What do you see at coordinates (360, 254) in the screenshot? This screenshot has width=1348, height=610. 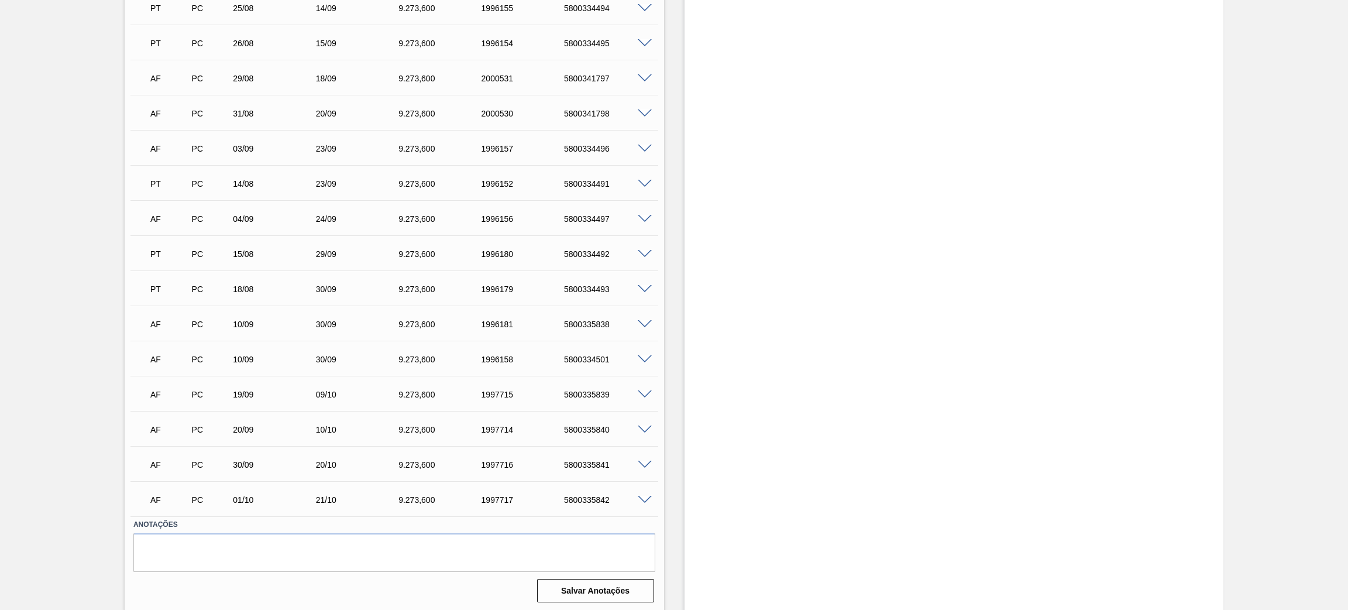 I see `div: 29/09/2025` at bounding box center [360, 254].